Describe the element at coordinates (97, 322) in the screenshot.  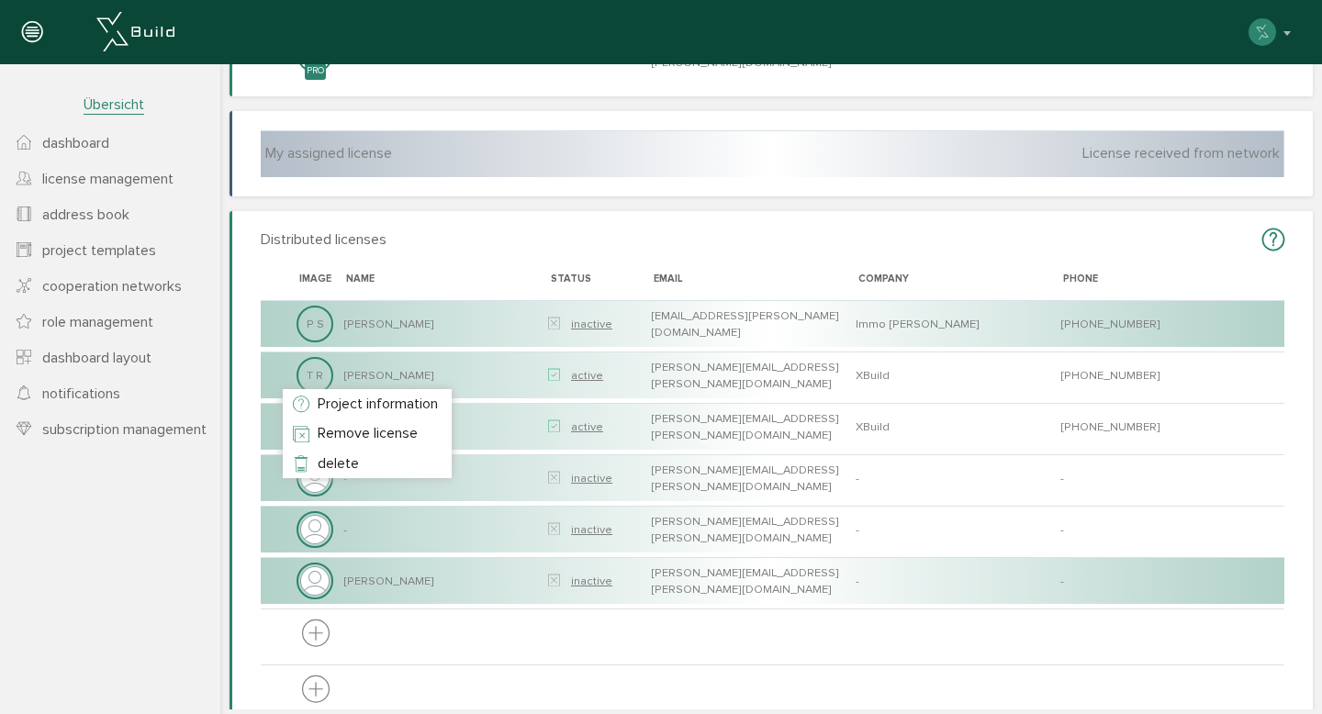
I see `span: role management` at that location.